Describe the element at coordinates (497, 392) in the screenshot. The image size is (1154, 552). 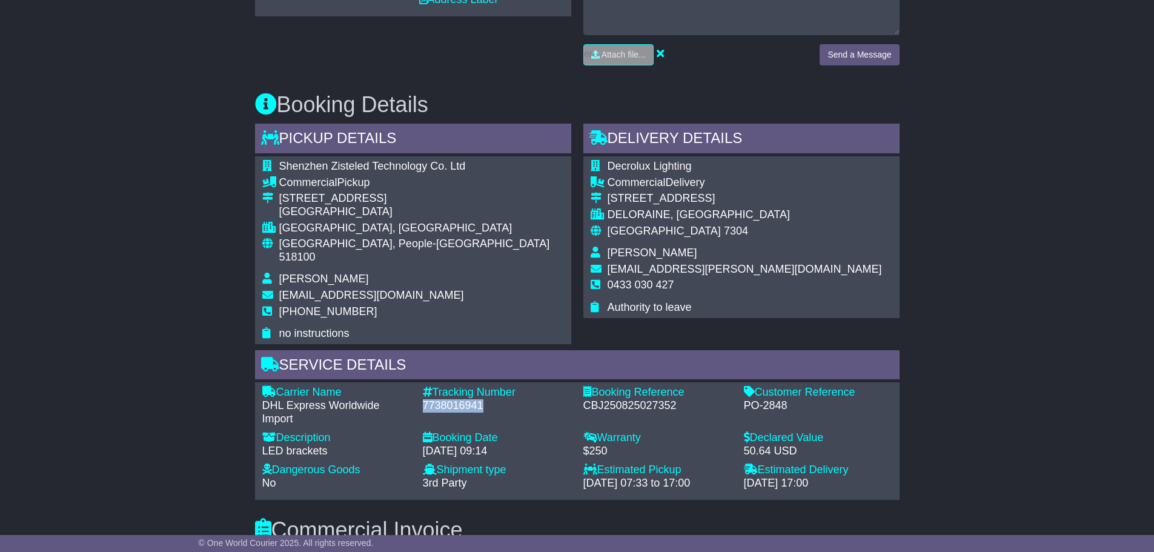
I see `div: Tracking Number` at that location.